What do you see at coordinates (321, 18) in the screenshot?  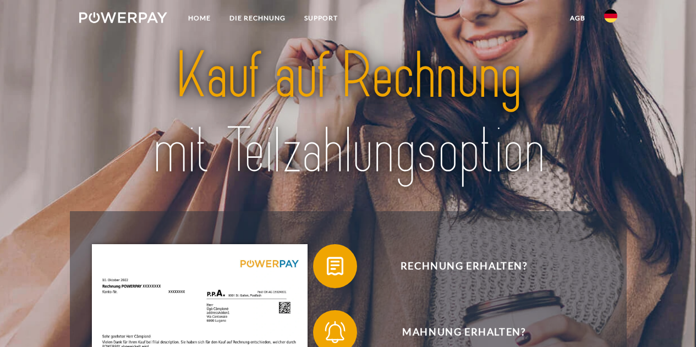 I see `a: SUPPORT` at bounding box center [321, 18].